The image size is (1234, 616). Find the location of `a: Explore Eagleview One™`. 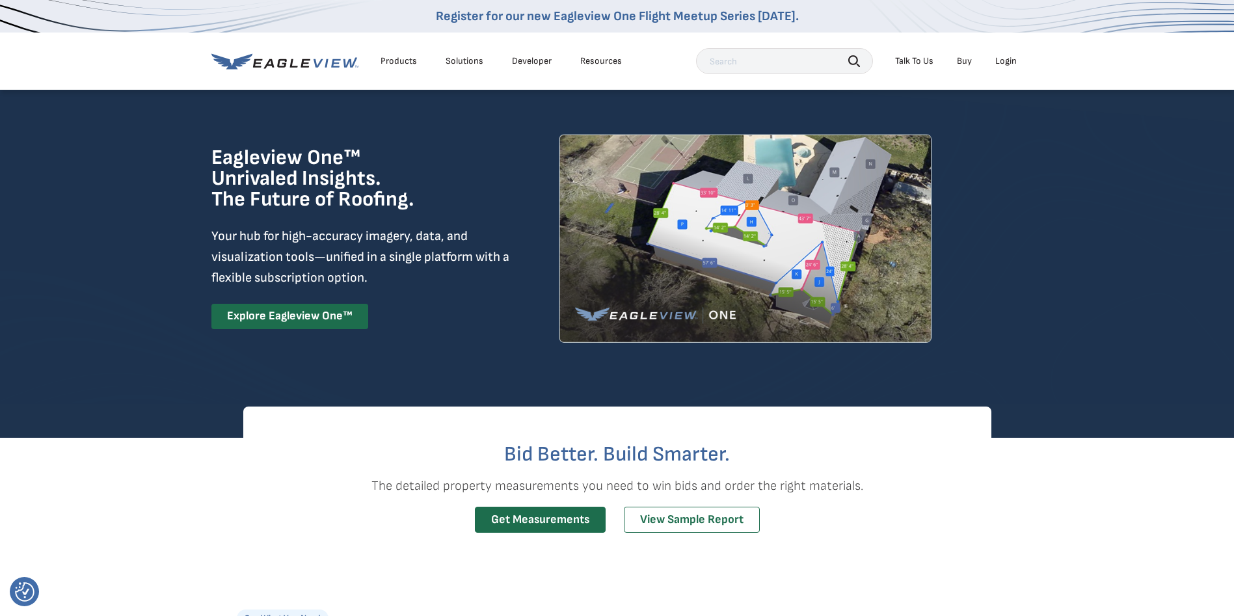

a: Explore Eagleview One™ is located at coordinates (289, 316).